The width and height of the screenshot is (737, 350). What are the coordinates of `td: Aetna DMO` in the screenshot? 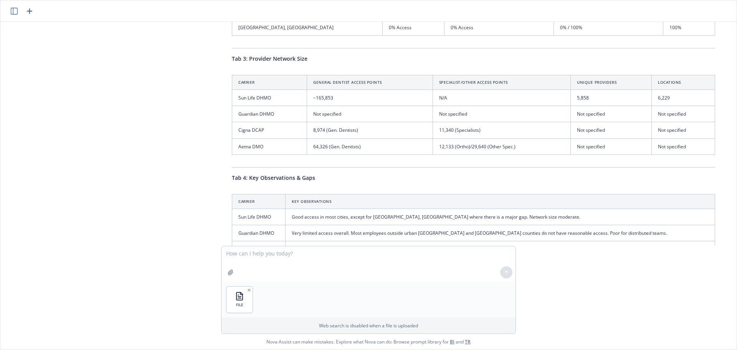 It's located at (270, 146).